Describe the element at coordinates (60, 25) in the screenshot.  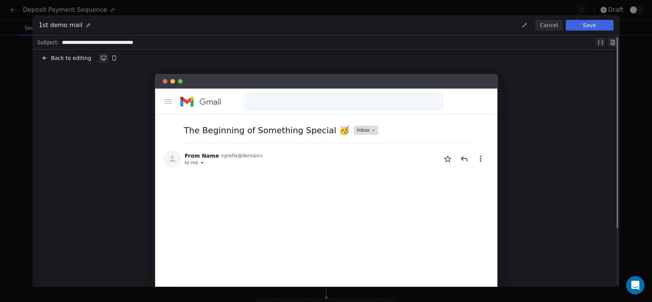
I see `span: 1st demo mail` at that location.